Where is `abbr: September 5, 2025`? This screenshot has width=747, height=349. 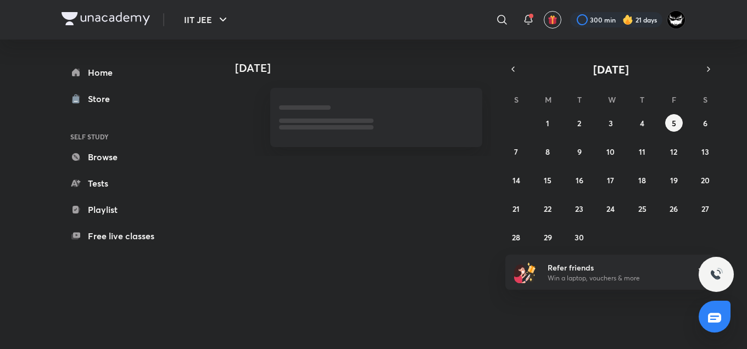
abbr: September 5, 2025 is located at coordinates (674, 123).